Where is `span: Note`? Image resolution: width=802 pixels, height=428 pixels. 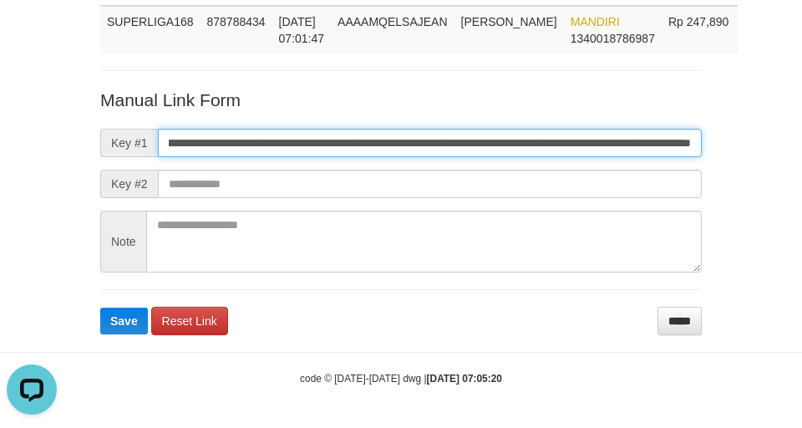
span: Note is located at coordinates (123, 241).